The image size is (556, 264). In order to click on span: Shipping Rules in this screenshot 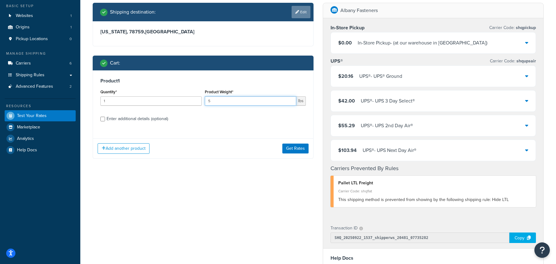, I will do `click(30, 75)`.